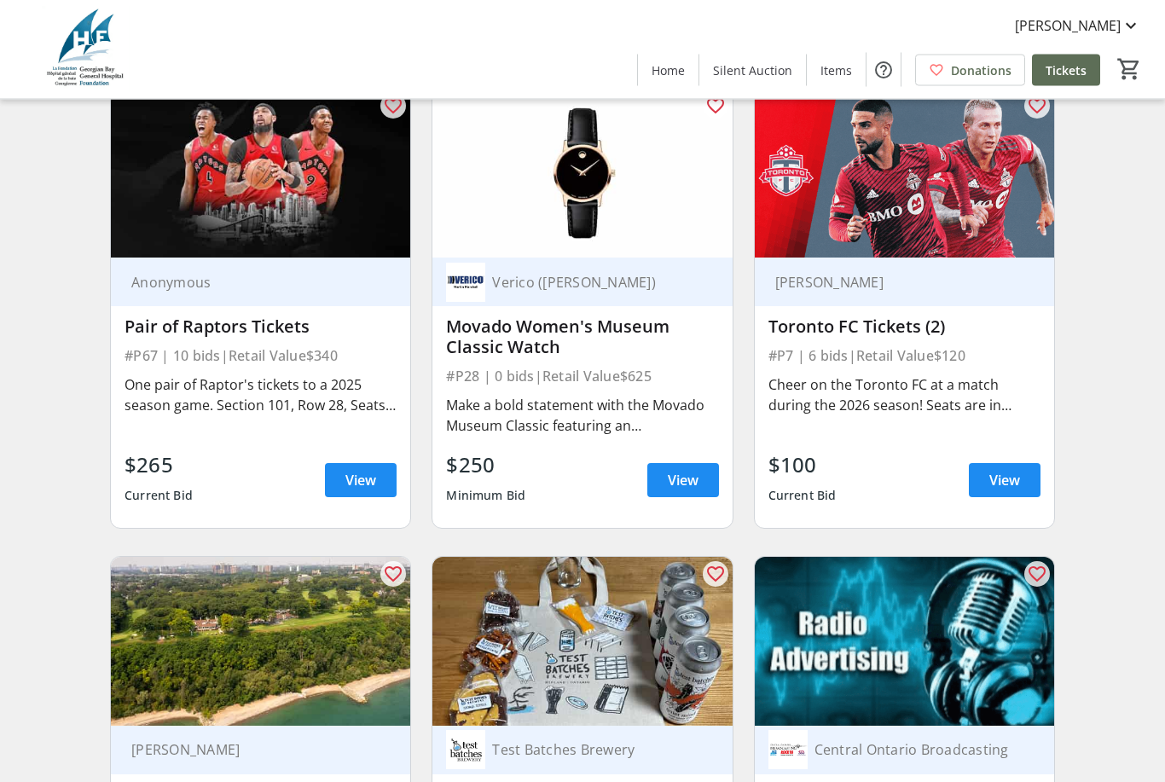 Image resolution: width=1165 pixels, height=782 pixels. Describe the element at coordinates (250, 283) in the screenshot. I see `div: Anonymous` at that location.